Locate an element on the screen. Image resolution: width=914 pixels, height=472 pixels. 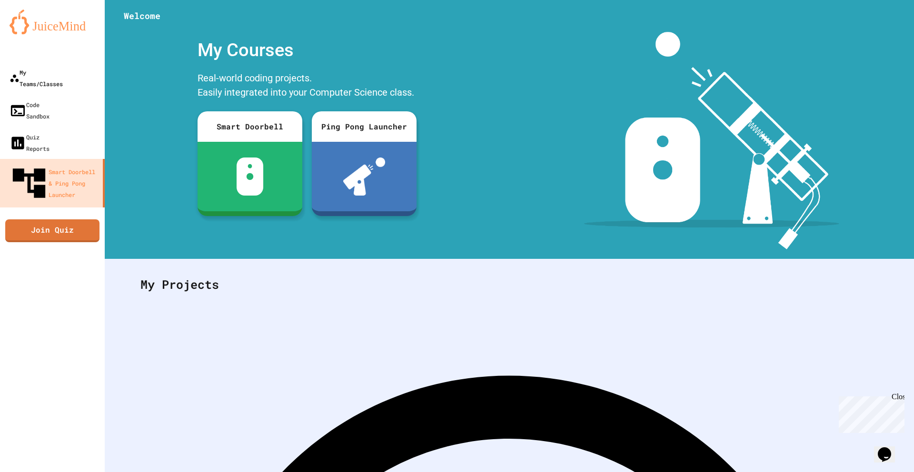
div: My Projects is located at coordinates (509, 285).